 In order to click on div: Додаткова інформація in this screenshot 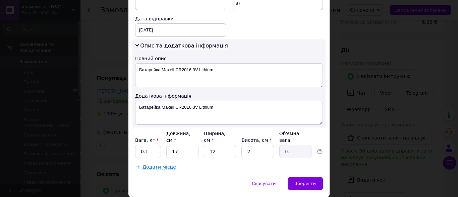, I will do `click(229, 96)`.